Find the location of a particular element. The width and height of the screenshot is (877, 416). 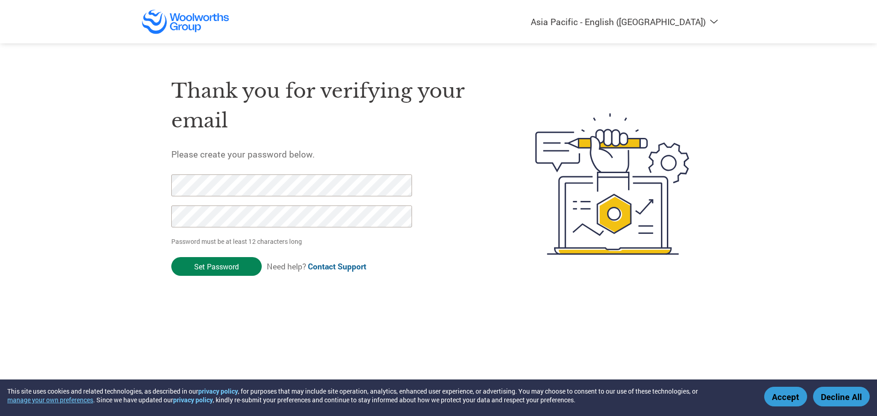

p: Password must be at least 12 characters long is located at coordinates (293, 241).